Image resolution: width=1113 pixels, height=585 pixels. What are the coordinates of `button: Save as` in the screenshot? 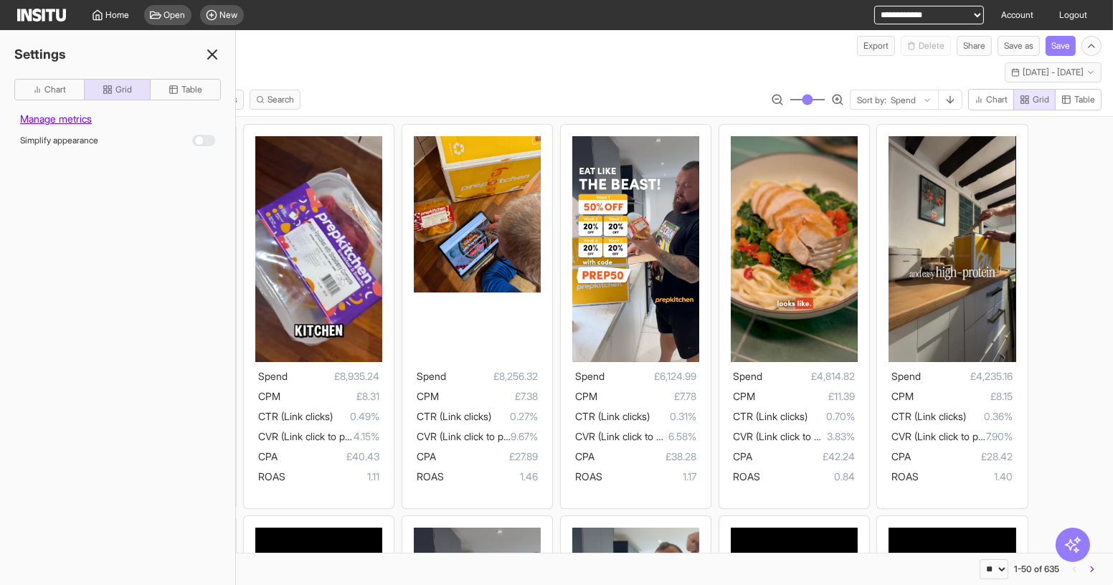 It's located at (1018, 46).